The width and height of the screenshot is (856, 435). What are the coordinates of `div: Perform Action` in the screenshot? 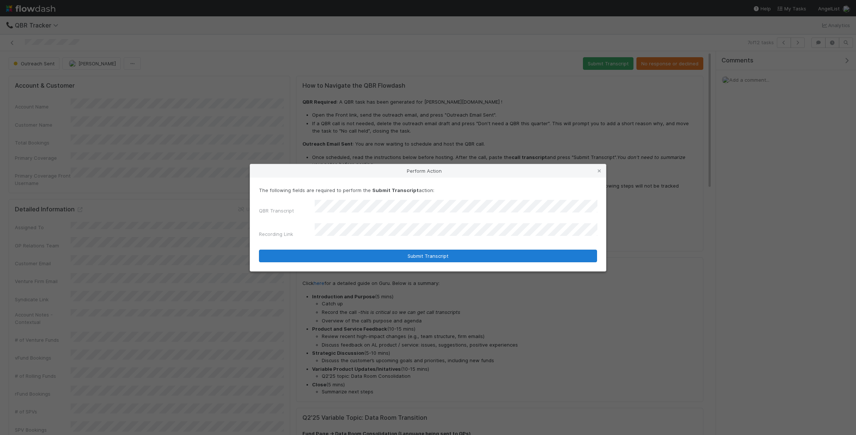 It's located at (428, 171).